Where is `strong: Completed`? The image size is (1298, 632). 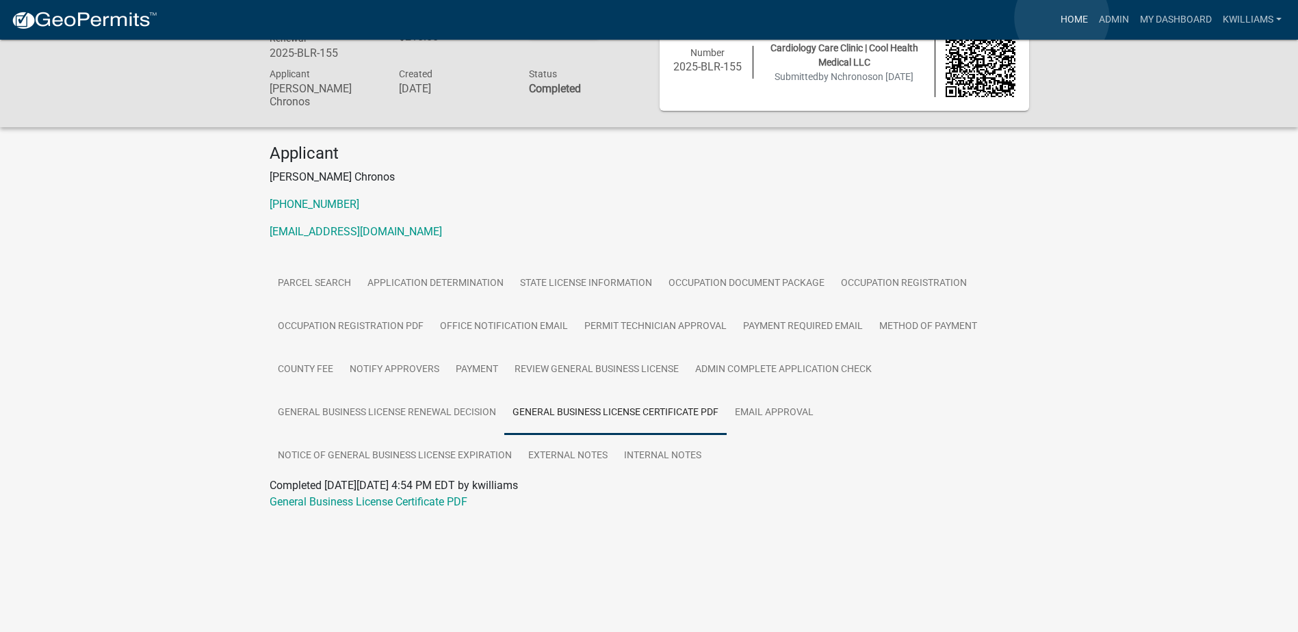 strong: Completed is located at coordinates (555, 88).